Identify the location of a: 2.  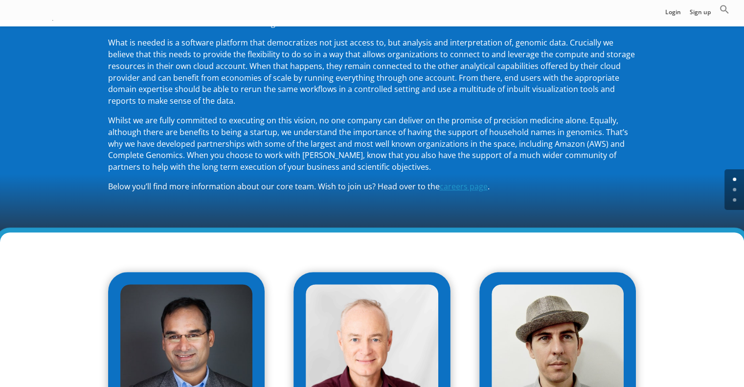
(735, 200).